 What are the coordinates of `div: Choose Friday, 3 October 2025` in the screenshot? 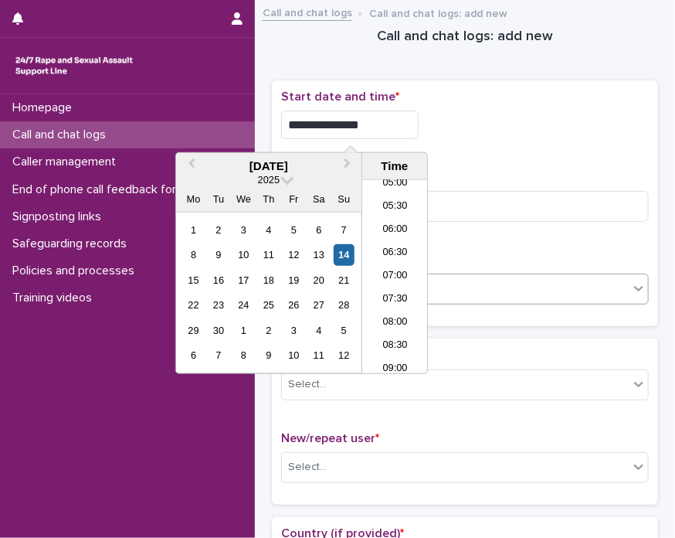 It's located at (294, 330).